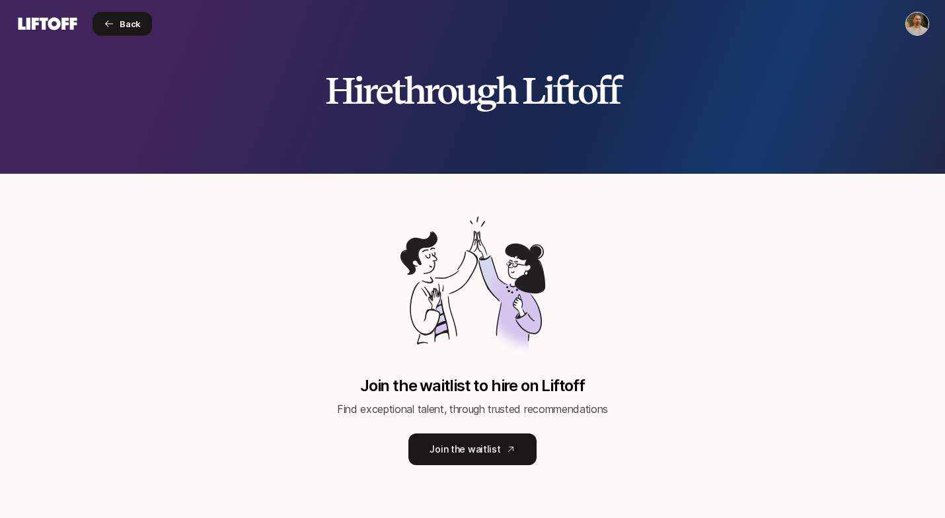 Image resolution: width=945 pixels, height=518 pixels. I want to click on button: Isaac Friedman-Heiman, so click(918, 24).